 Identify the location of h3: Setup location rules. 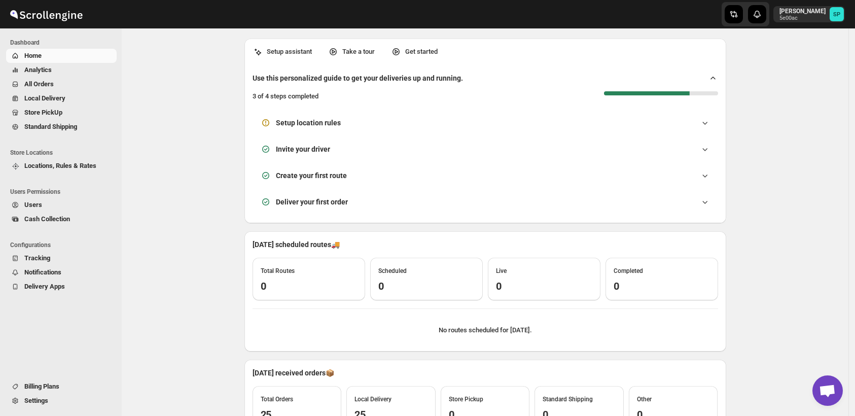
(308, 123).